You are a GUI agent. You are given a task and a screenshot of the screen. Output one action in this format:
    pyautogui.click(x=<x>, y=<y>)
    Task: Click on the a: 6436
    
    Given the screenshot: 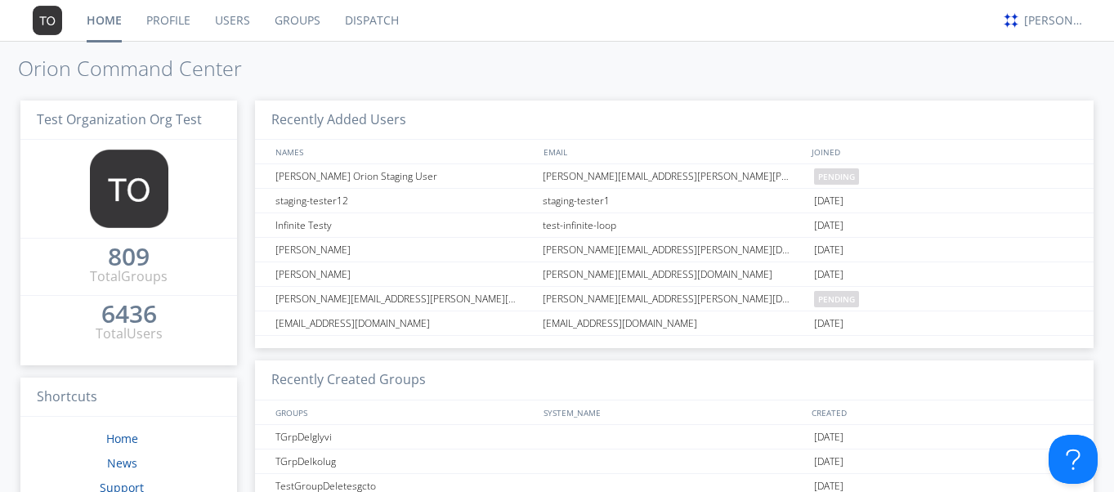 What is the action you would take?
    pyautogui.click(x=129, y=315)
    